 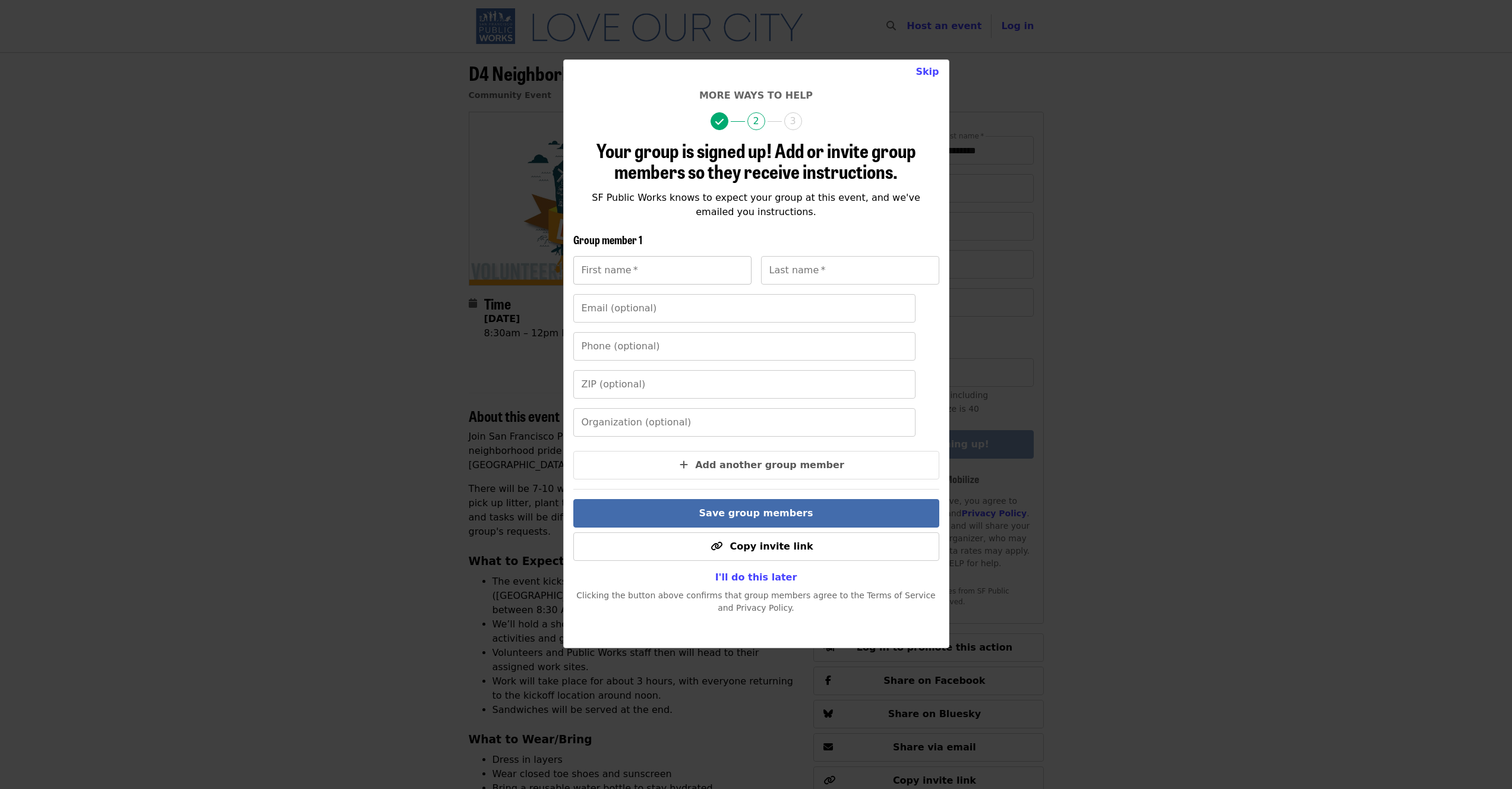 What do you see at coordinates (744, 423) in the screenshot?
I see `input: Organization (optional)` at bounding box center [744, 423].